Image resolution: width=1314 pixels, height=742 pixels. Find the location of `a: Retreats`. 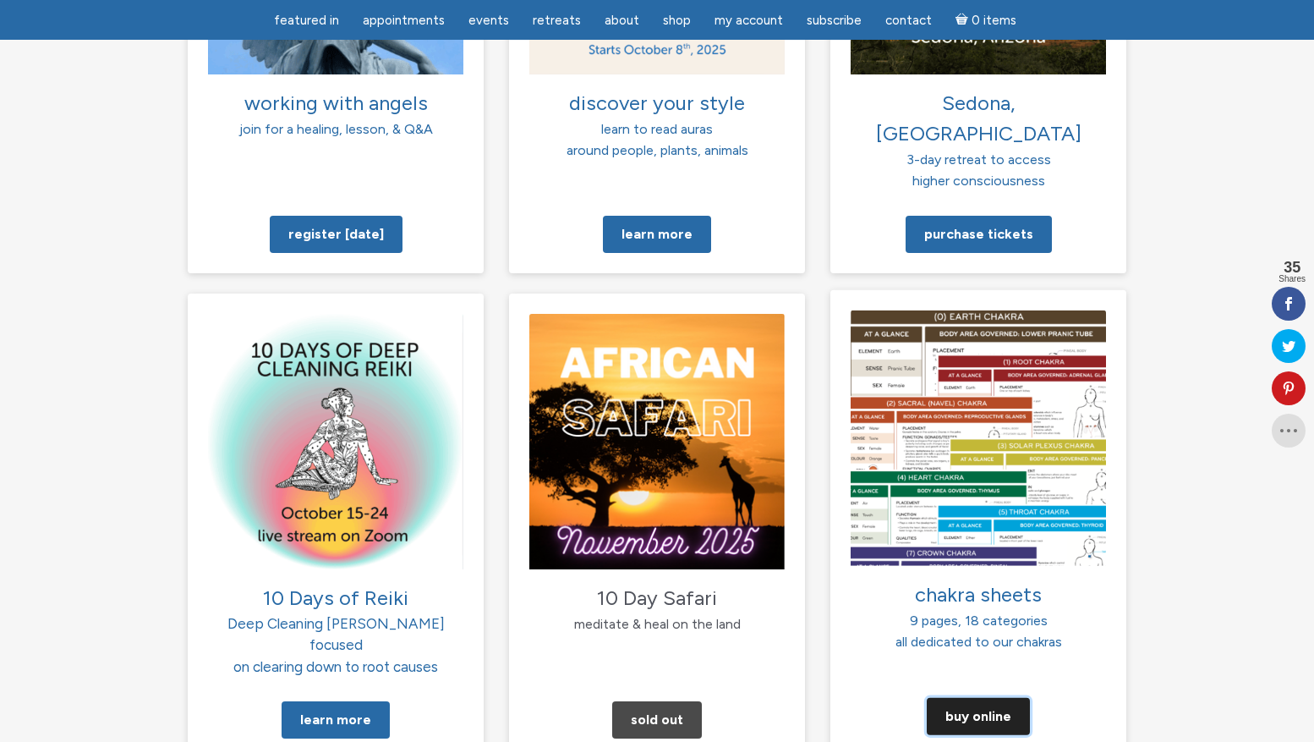

a: Retreats is located at coordinates (556, 20).